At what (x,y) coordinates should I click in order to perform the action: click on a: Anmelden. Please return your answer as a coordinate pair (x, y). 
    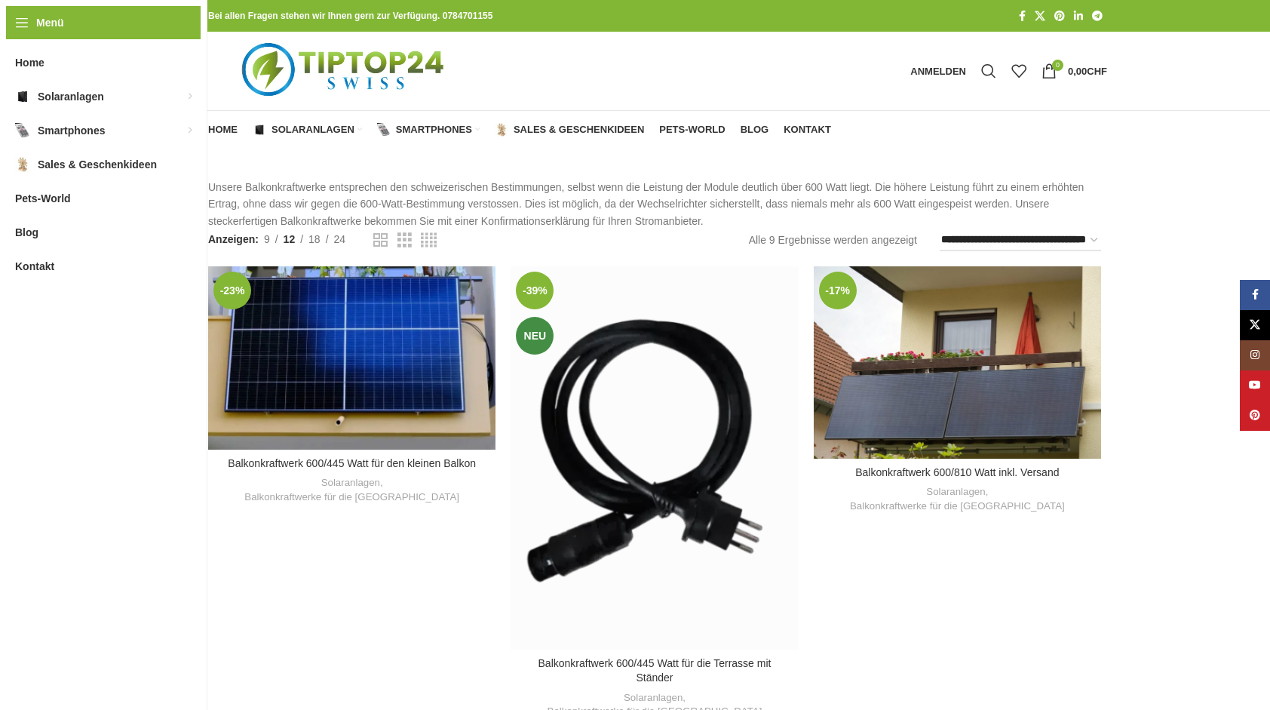
    Looking at the image, I should click on (938, 71).